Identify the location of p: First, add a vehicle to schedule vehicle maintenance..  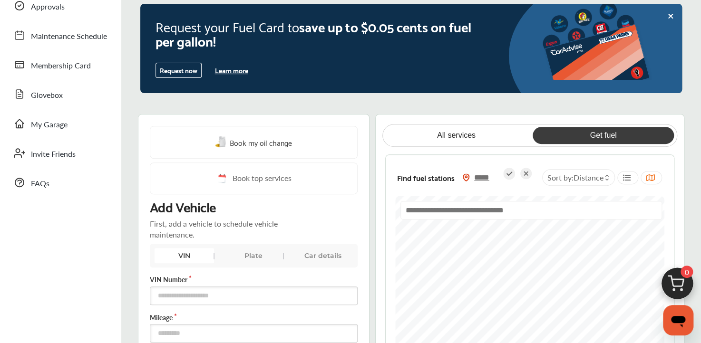
(223, 229).